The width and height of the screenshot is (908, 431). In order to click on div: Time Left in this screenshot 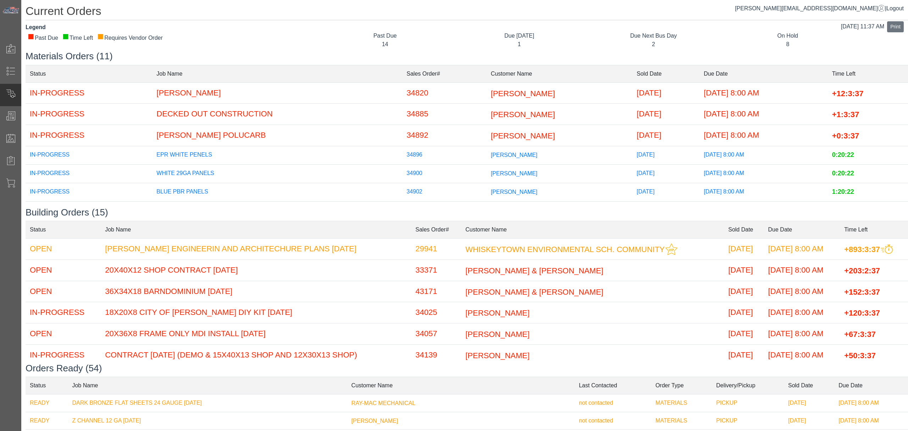, I will do `click(78, 38)`.